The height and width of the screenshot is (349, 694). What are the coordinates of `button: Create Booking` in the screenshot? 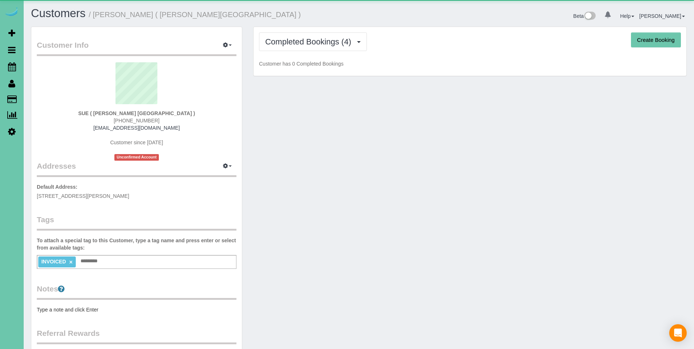 It's located at (656, 40).